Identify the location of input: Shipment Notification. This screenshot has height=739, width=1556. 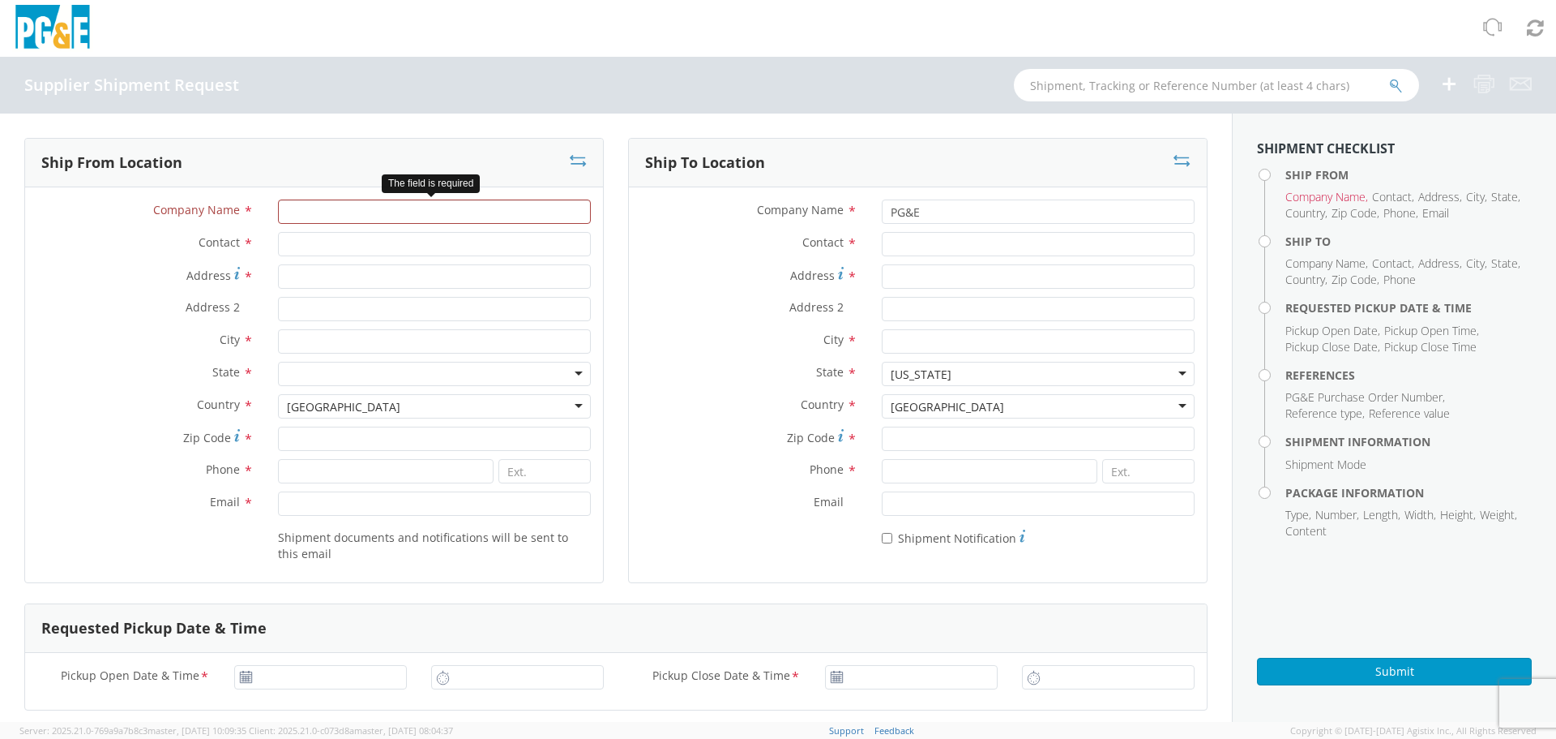
(887, 537).